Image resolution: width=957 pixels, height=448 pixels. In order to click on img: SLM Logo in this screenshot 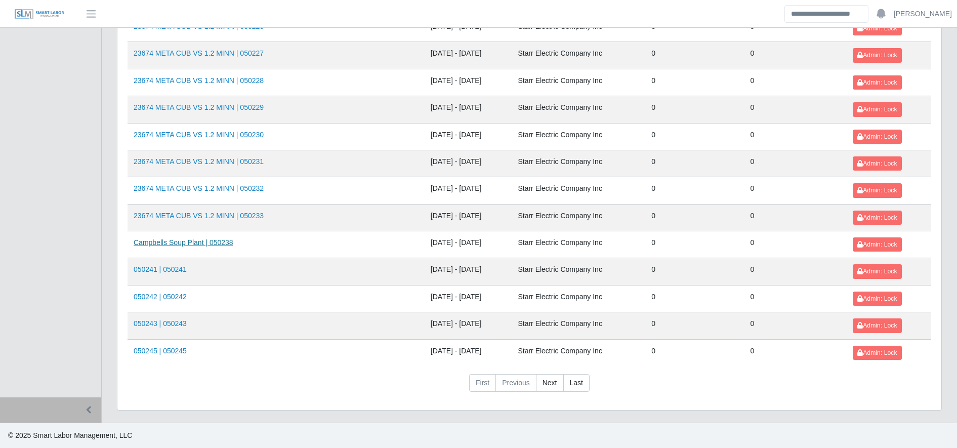, I will do `click(39, 14)`.